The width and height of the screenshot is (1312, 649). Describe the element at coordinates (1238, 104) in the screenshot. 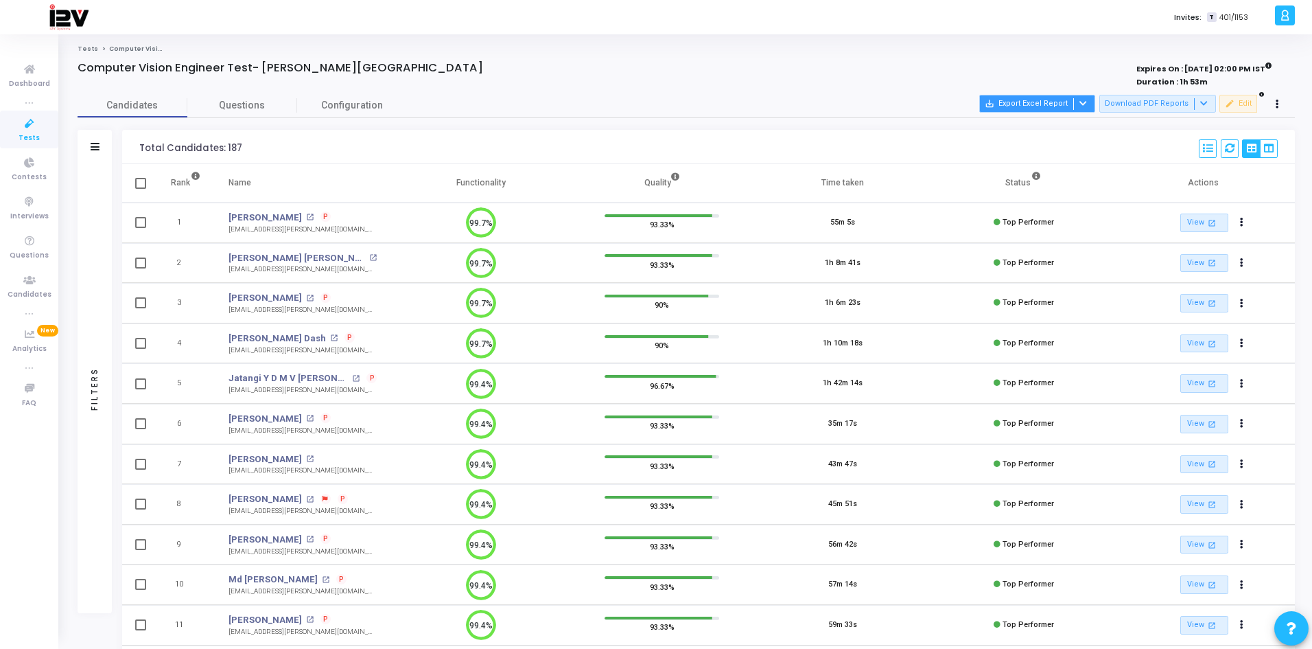

I see `button: Edit` at that location.